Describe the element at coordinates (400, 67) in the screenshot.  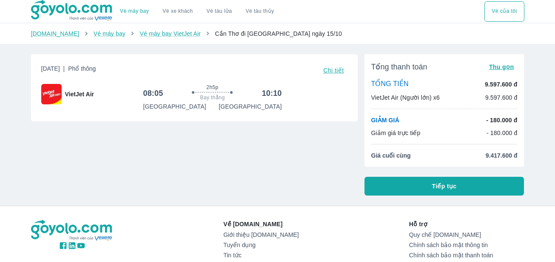
I see `span: Tổng thanh toán` at that location.